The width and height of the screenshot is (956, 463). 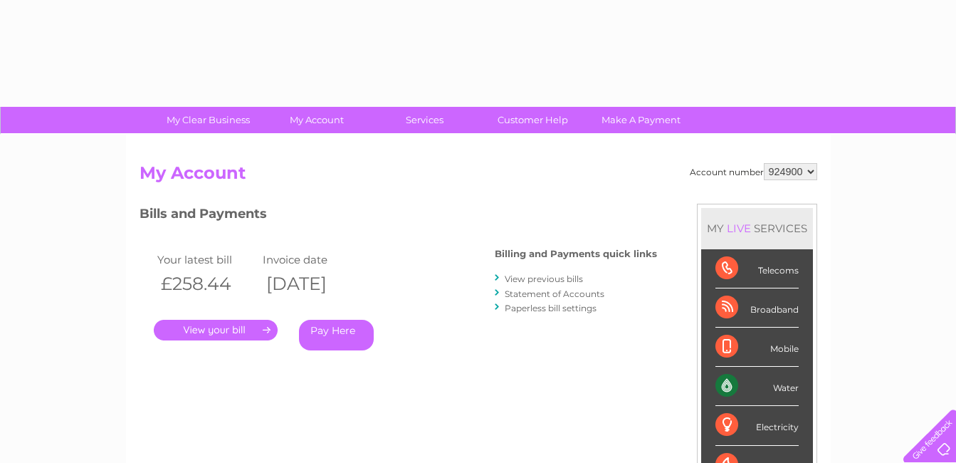 What do you see at coordinates (757, 386) in the screenshot?
I see `div: Water` at bounding box center [757, 386].